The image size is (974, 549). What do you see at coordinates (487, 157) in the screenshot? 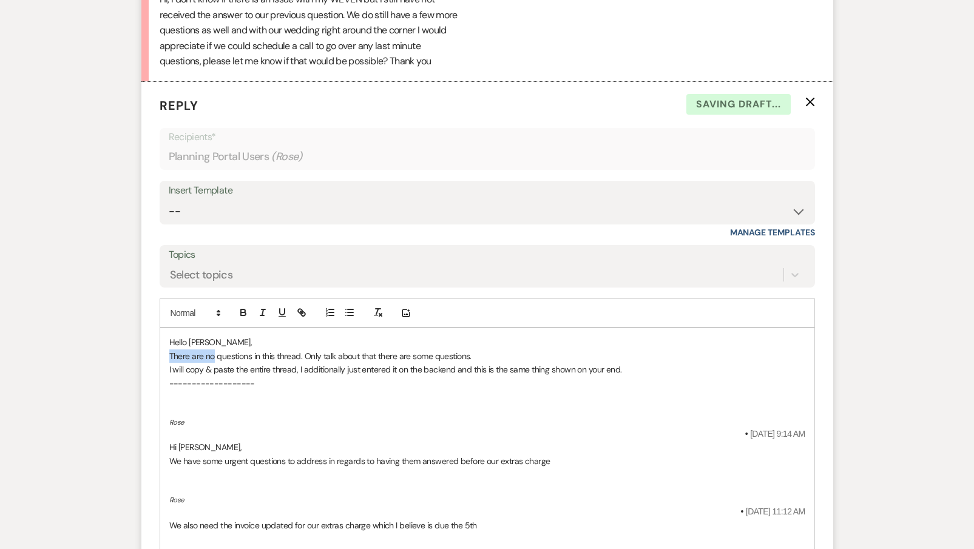
I see `div: Planning Portal Users` at bounding box center [487, 157].